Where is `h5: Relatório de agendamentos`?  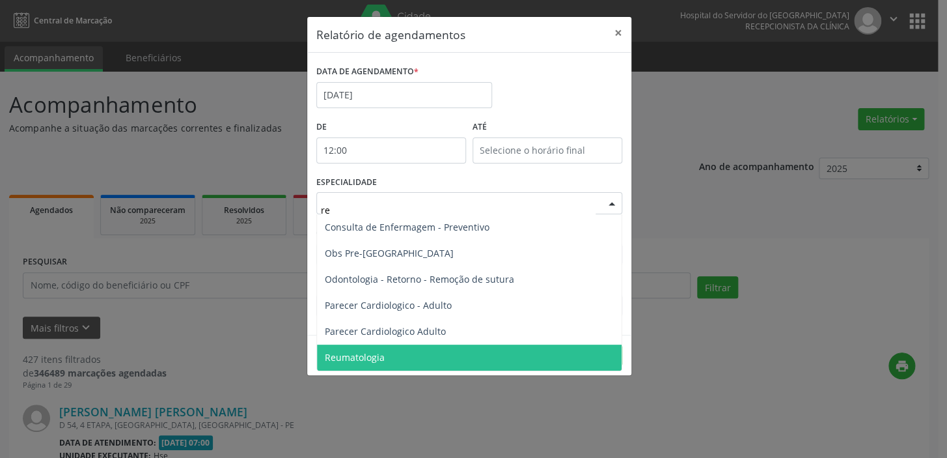
h5: Relatório de agendamentos is located at coordinates (390, 34).